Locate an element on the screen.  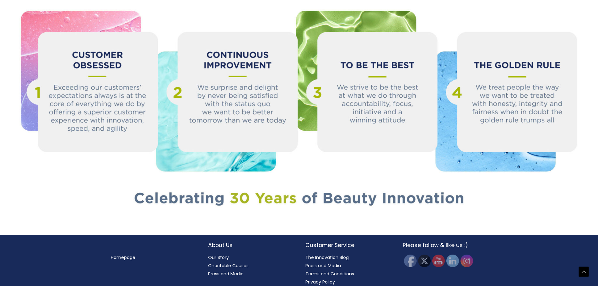
a: Charitable Causes is located at coordinates (228, 266).